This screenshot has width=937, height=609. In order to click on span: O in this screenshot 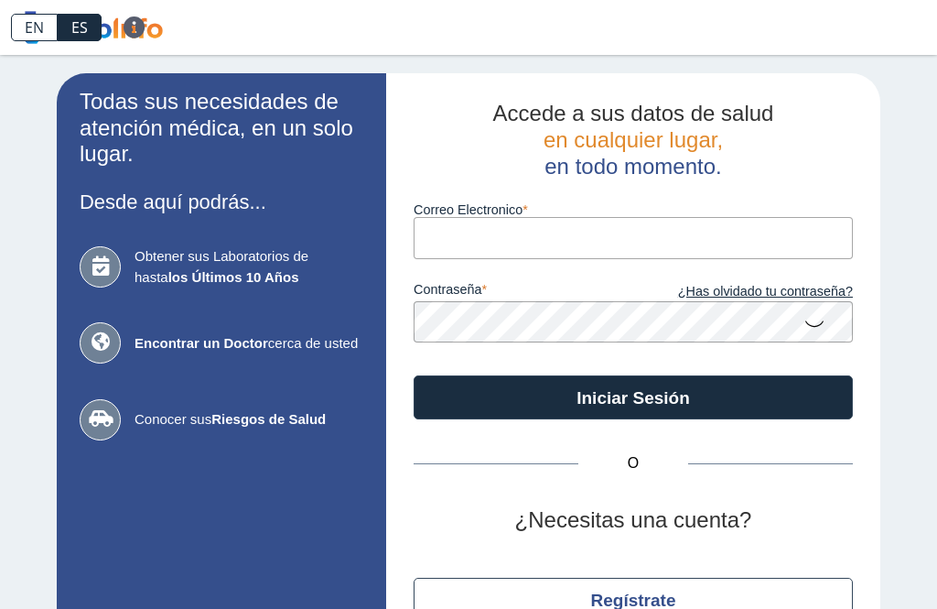, I will do `click(633, 463)`.